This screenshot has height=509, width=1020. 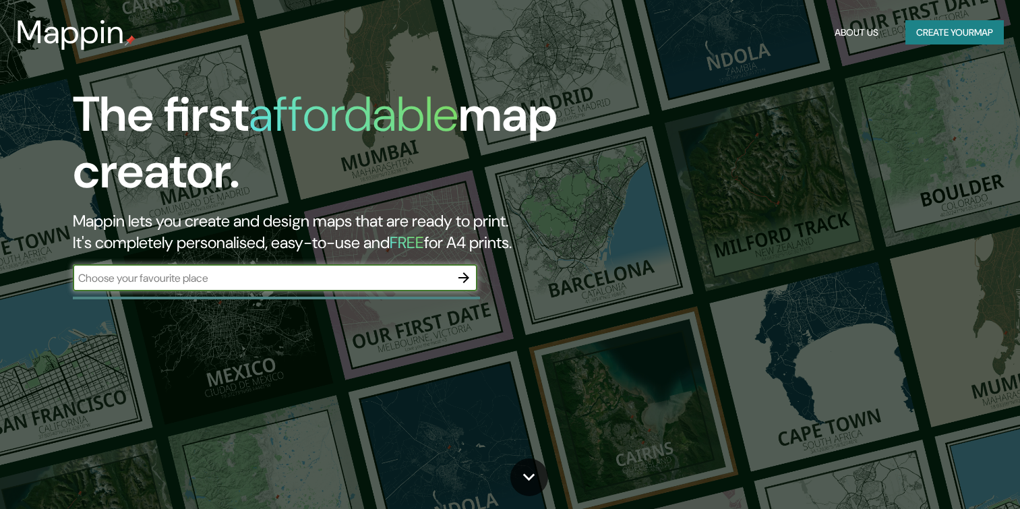 I want to click on h5: FREE, so click(x=407, y=242).